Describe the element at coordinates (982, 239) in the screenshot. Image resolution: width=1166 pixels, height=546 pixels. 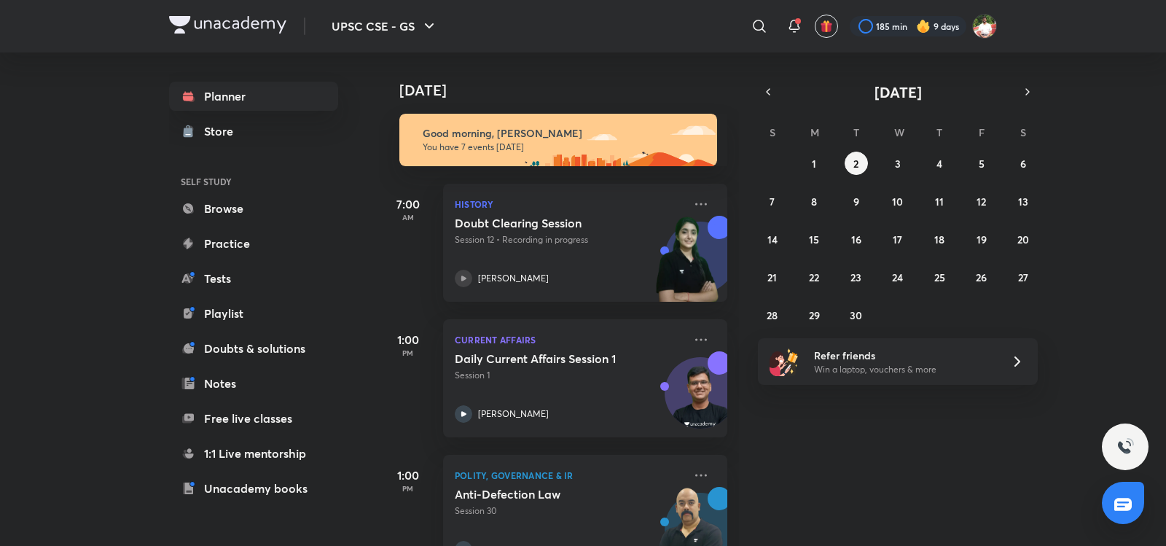
I see `abbr: September 19, 2025` at that location.